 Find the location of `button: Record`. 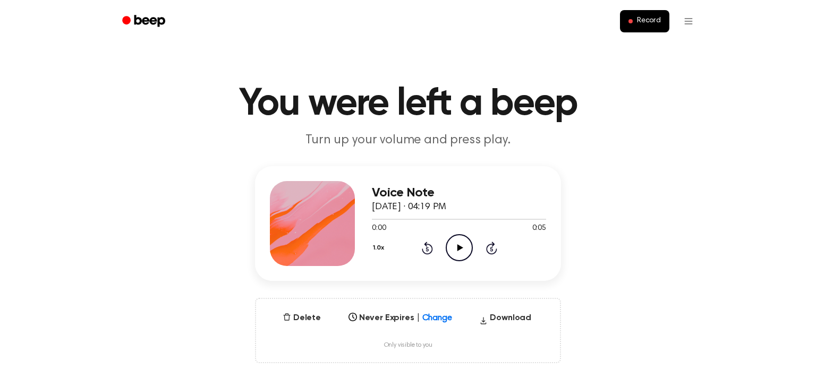

button: Record is located at coordinates (644, 21).